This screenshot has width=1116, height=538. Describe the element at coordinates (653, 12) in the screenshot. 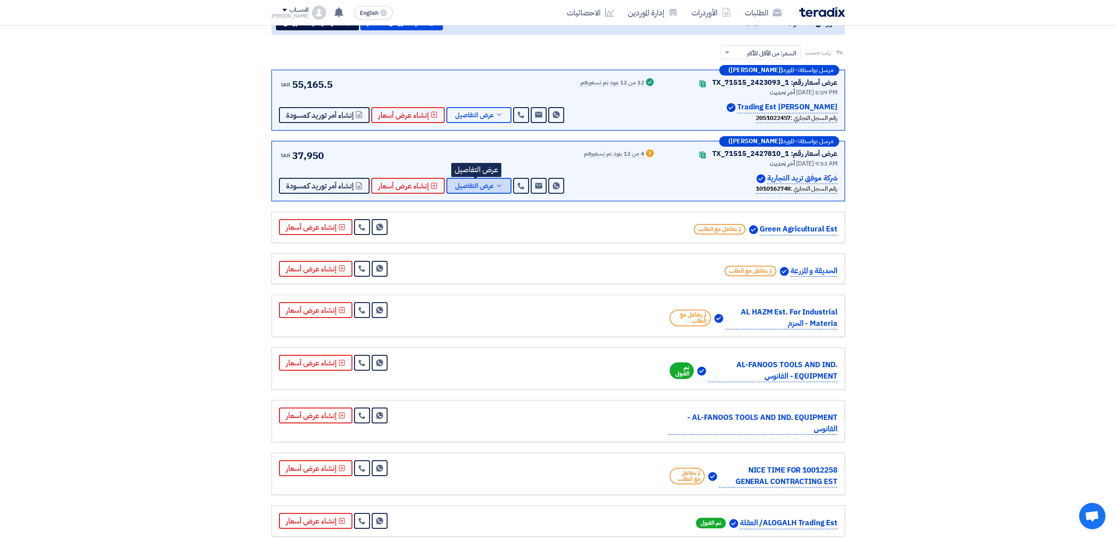

I see `a: إدارة الموردين` at that location.